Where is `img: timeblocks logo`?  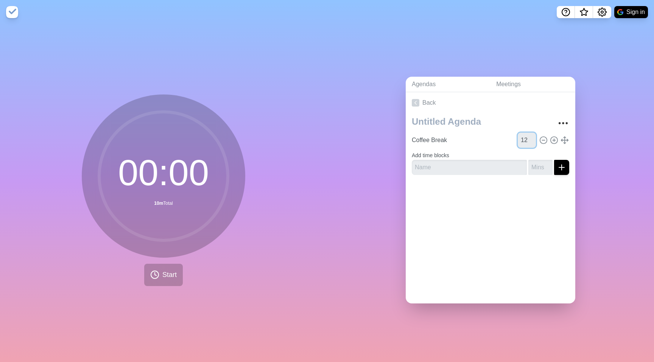
img: timeblocks logo is located at coordinates (12, 12).